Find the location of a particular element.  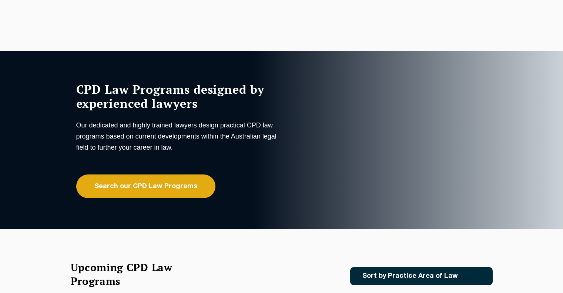

a: Sort by Practice Area of Law is located at coordinates (422, 276).